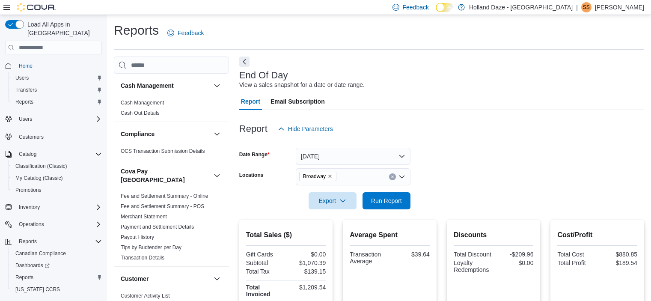  Describe the element at coordinates (387, 201) in the screenshot. I see `span: Run Report` at that location.